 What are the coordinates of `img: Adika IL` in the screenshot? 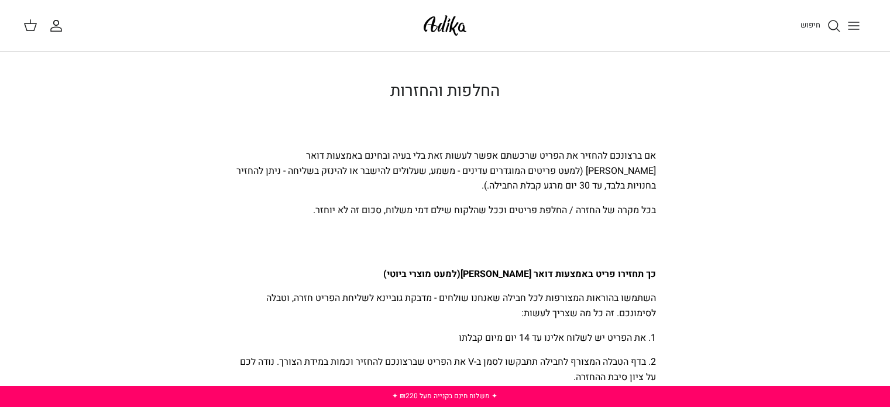 It's located at (445, 25).